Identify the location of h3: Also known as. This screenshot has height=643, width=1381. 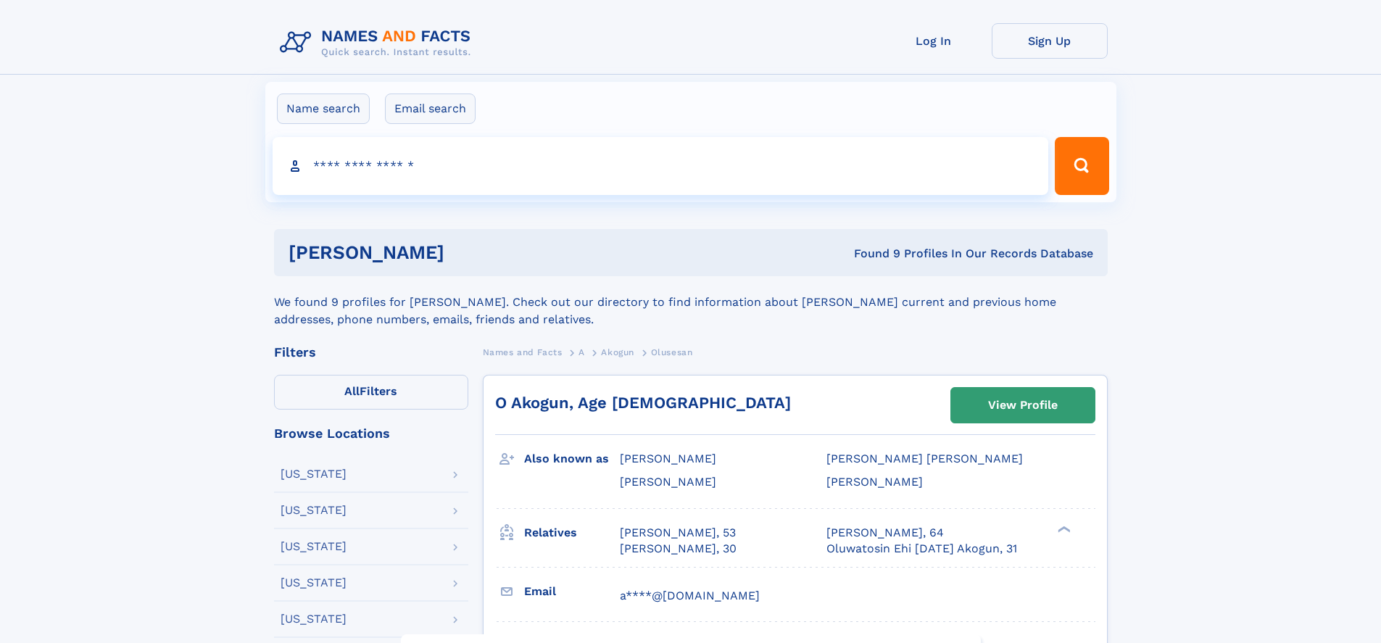
(572, 459).